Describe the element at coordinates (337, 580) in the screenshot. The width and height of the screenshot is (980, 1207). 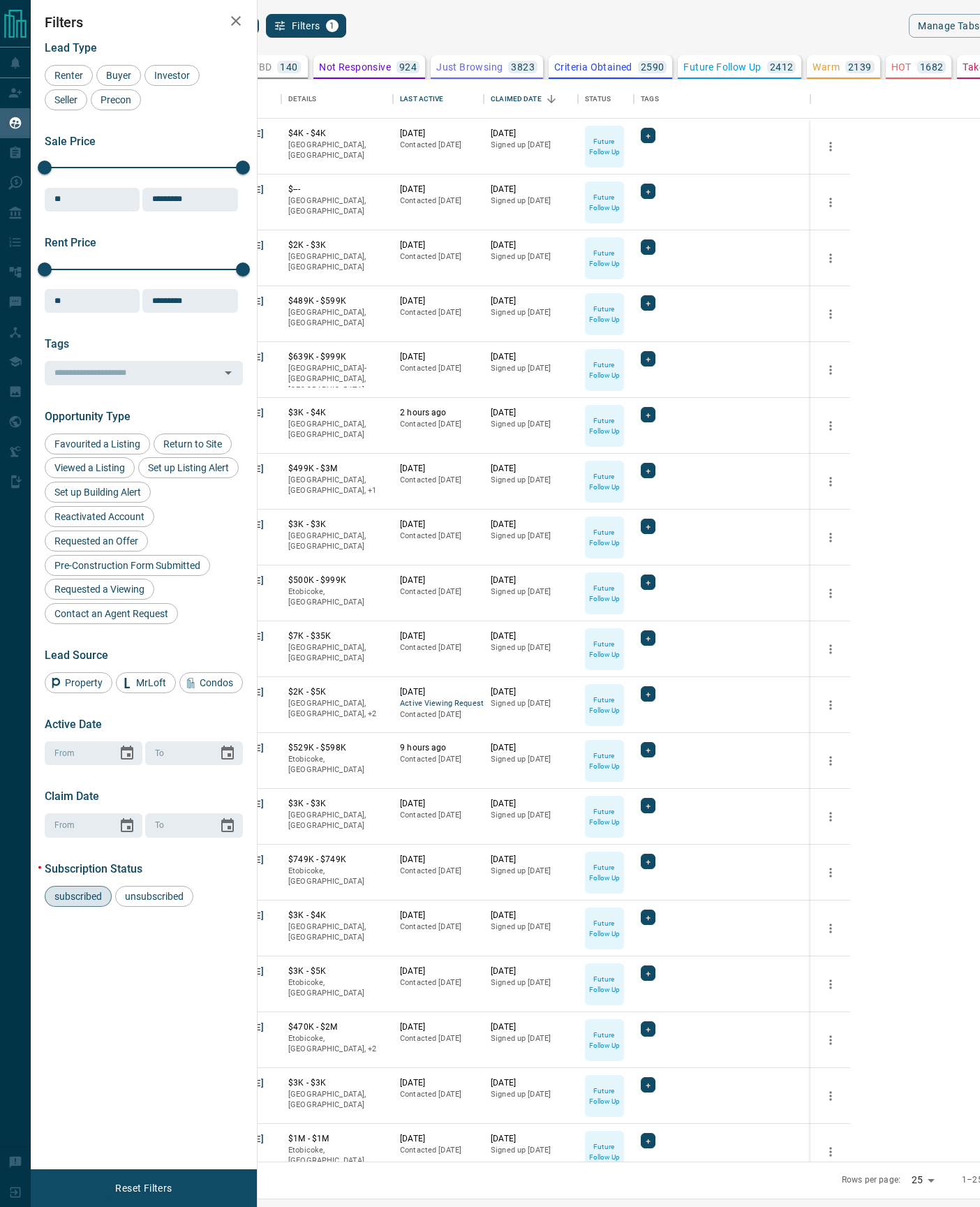
I see `p: $500K - $999K` at that location.